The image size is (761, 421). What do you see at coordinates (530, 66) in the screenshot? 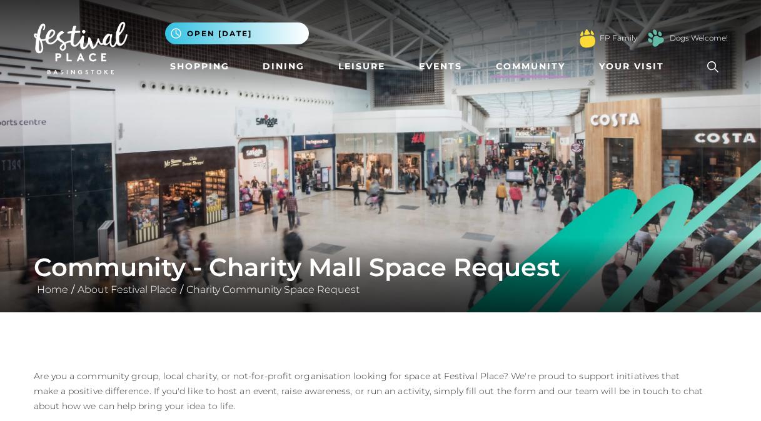
I see `a: Community` at bounding box center [530, 66].